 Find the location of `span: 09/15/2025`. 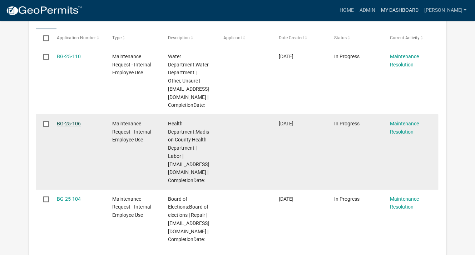

span: 09/15/2025 is located at coordinates (286, 124).